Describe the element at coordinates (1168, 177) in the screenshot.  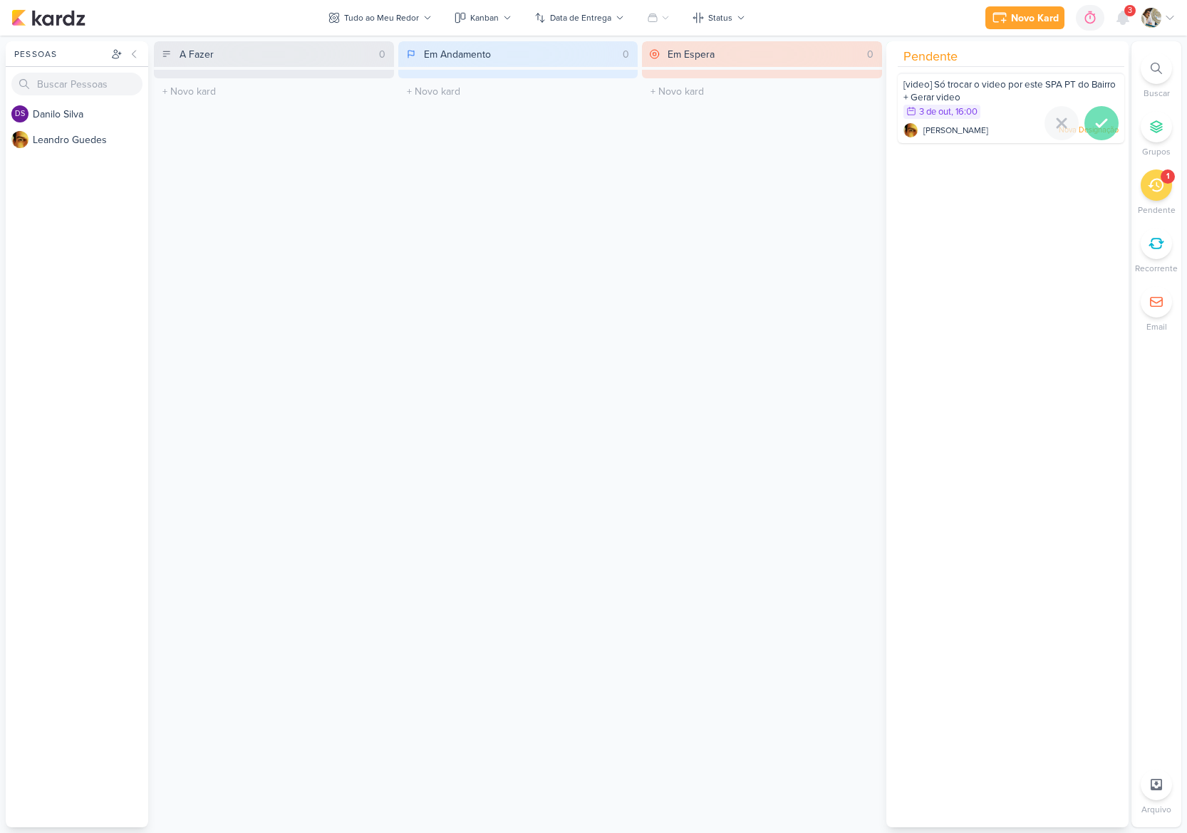
I see `div: 1` at that location.